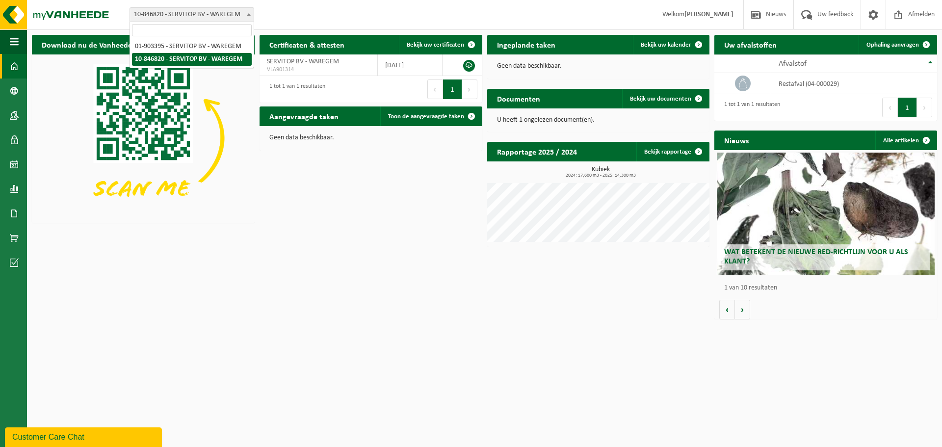  I want to click on h3: Kubiek, so click(601, 172).